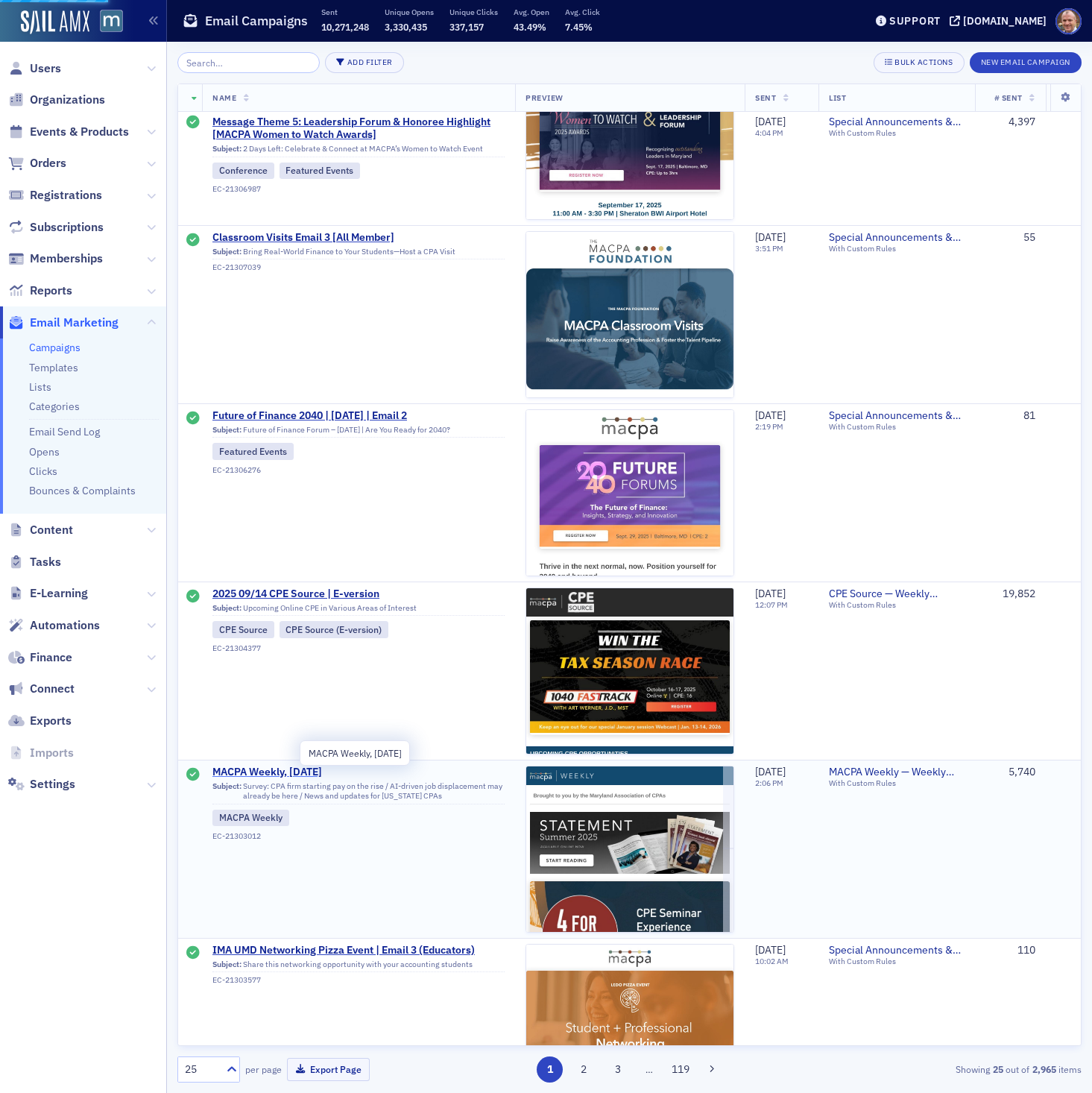  Describe the element at coordinates (34, 562) in the screenshot. I see `a: Tasks` at that location.